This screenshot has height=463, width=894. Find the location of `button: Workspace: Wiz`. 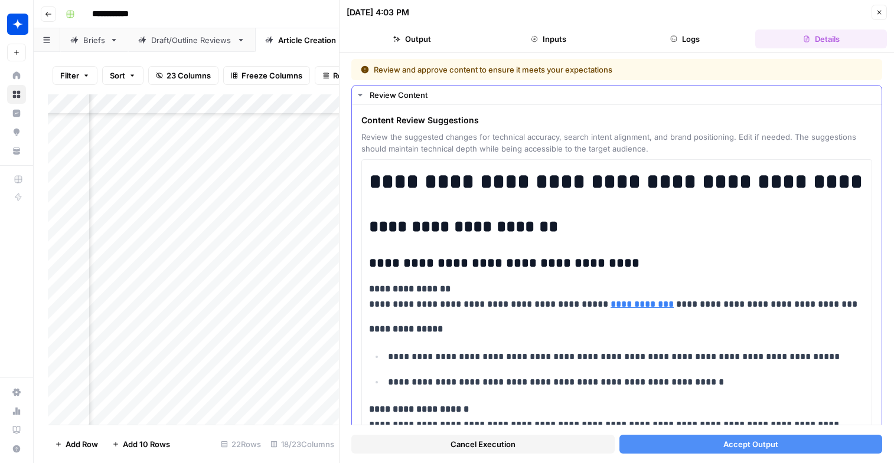

button: Workspace: Wiz is located at coordinates (17, 24).